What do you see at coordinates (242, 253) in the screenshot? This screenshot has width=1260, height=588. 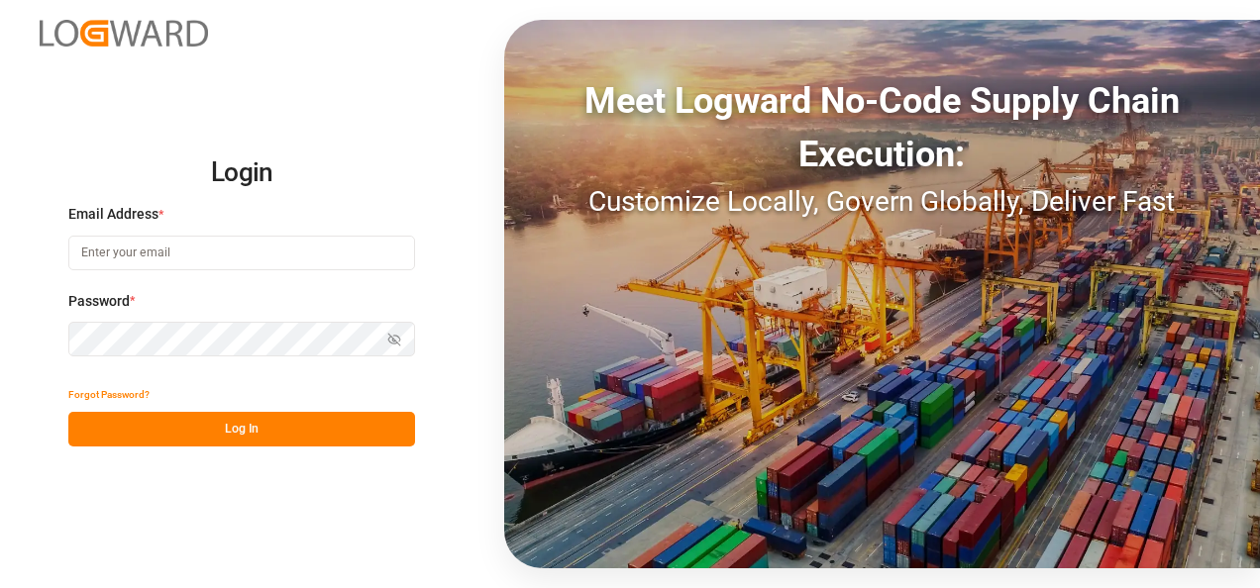 I see `input: Enter your email` at bounding box center [242, 253].